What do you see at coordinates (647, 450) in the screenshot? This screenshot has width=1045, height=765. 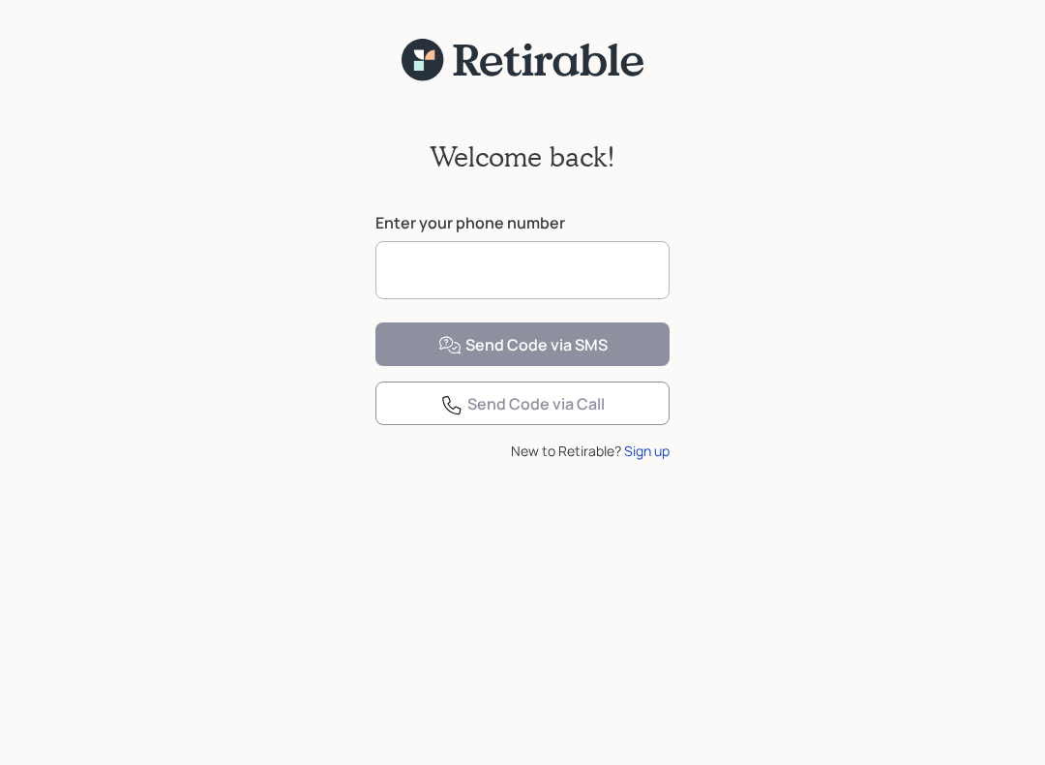 I see `div: Sign up` at bounding box center [647, 450].